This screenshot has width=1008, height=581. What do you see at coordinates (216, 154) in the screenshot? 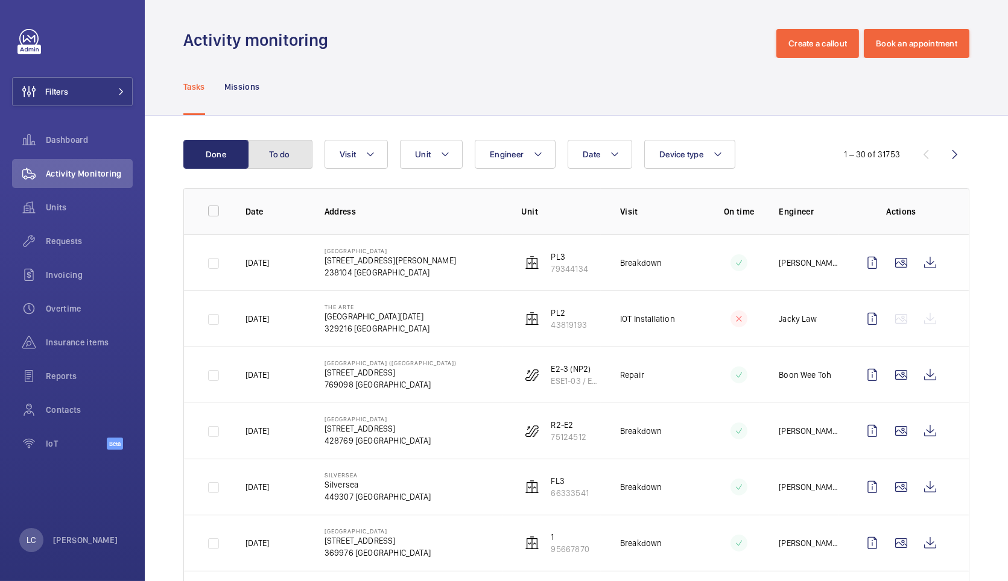
I see `button: Done` at bounding box center [216, 154].